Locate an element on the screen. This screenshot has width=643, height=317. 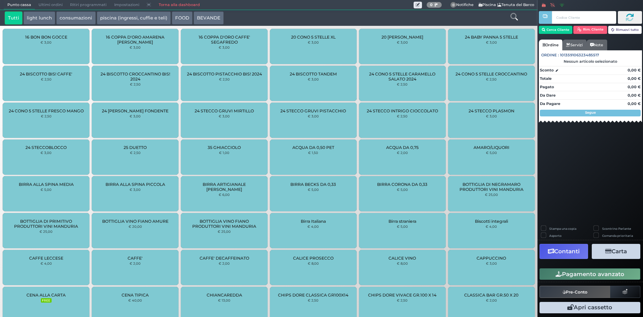
strong: Segue is located at coordinates (591, 112).